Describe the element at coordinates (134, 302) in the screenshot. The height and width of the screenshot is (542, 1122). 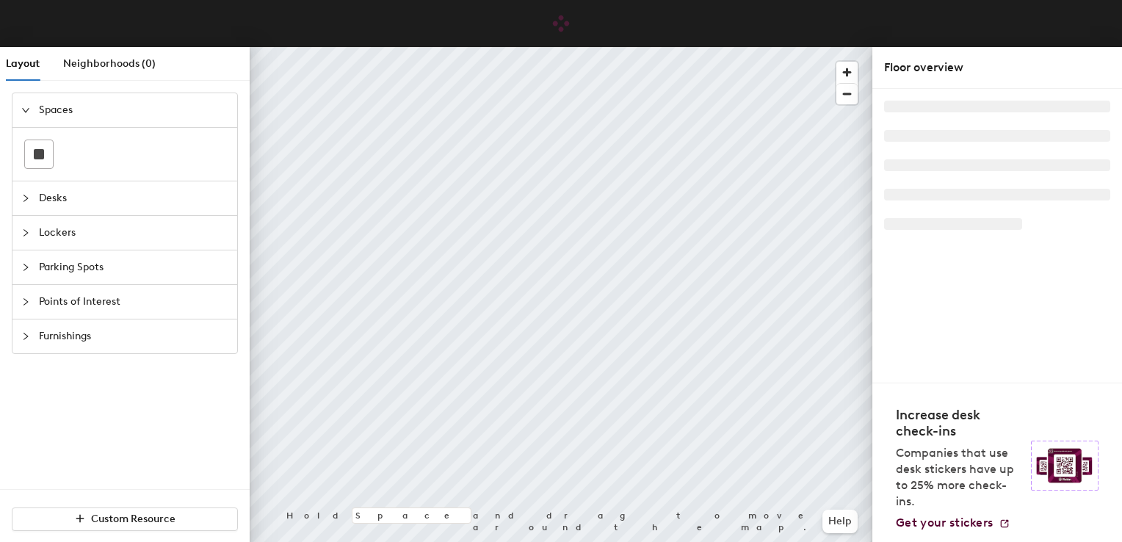
I see `span: Points of Interest` at that location.